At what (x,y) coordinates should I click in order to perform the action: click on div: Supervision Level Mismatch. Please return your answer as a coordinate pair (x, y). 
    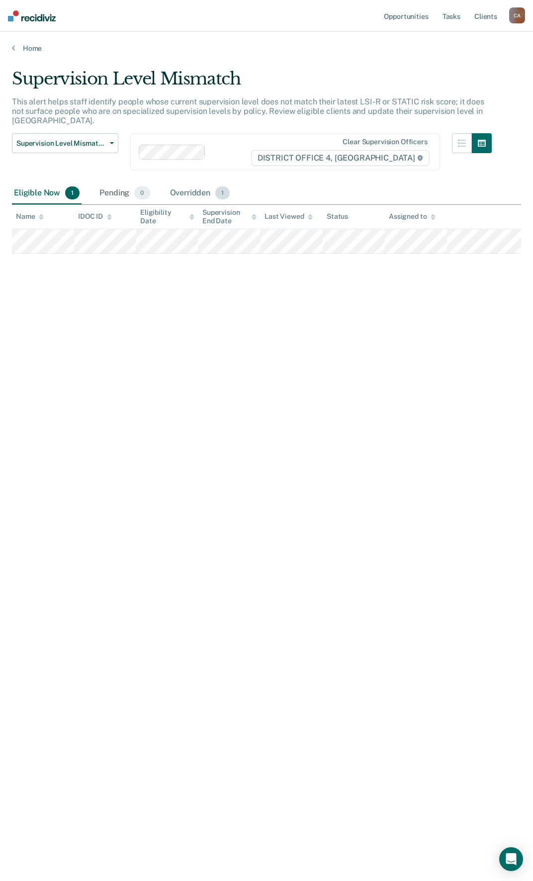
    Looking at the image, I should click on (252, 83).